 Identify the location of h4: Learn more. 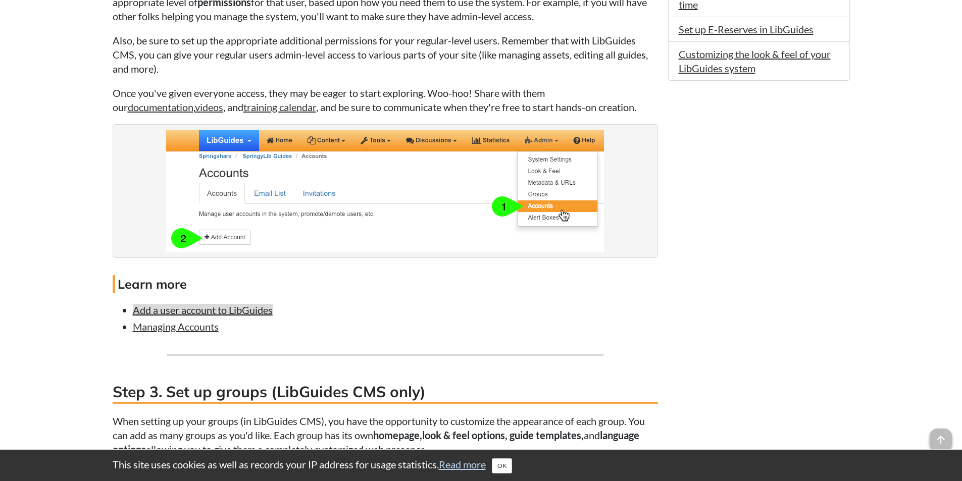
(385, 284).